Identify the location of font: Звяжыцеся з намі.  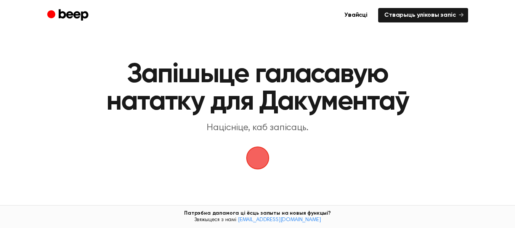
(215, 220).